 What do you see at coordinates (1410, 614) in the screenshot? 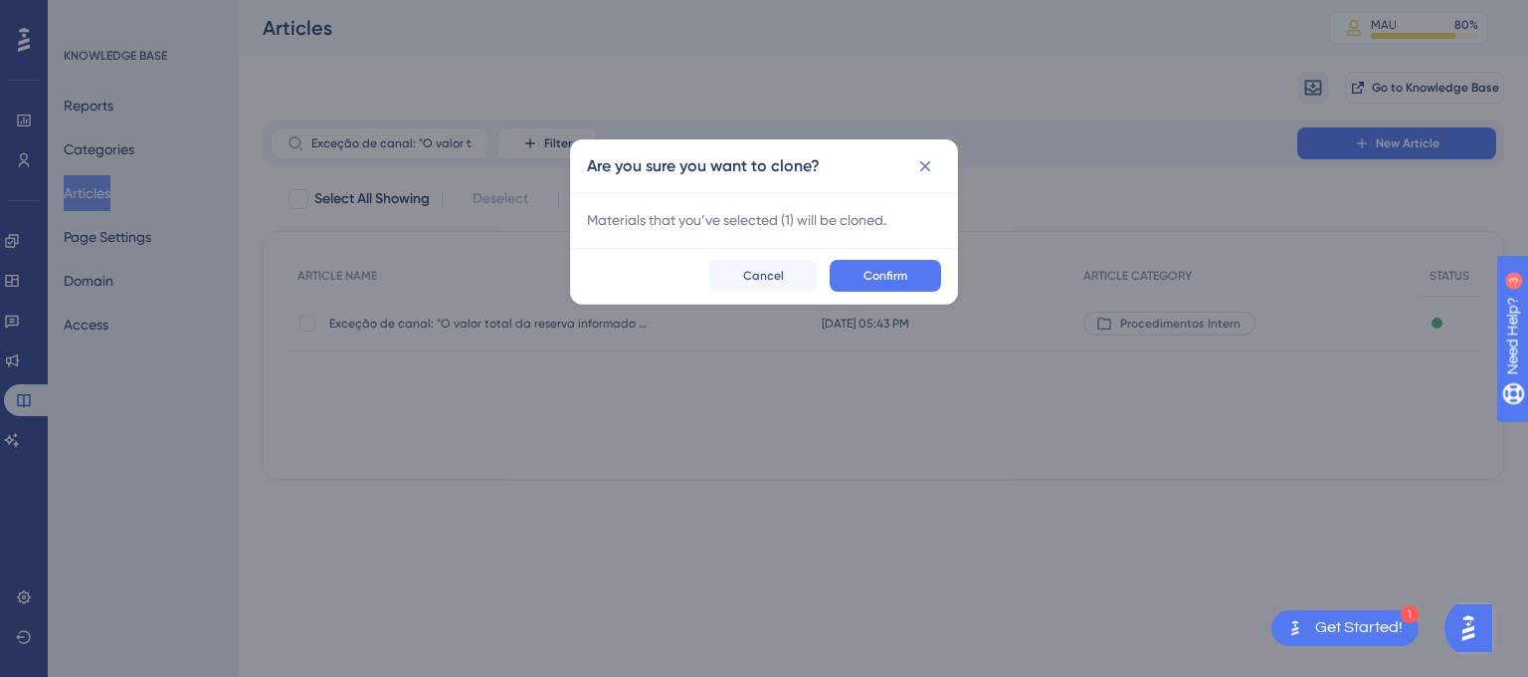
I see `div: 1` at bounding box center [1410, 614].